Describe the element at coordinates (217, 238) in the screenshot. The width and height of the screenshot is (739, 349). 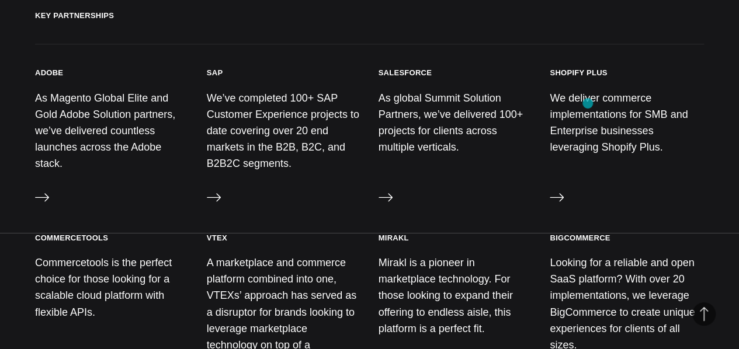
I see `h3: VTEX` at that location.